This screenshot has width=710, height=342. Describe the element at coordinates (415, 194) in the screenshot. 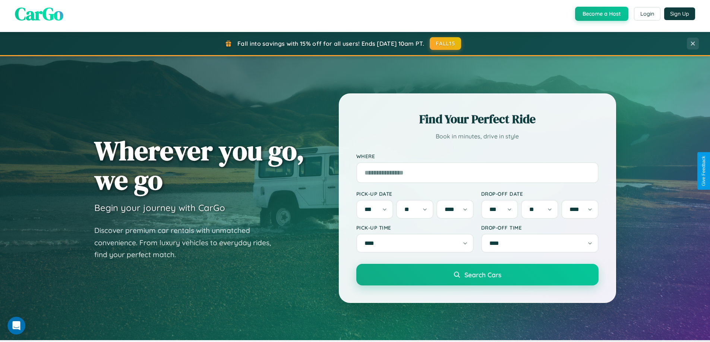

I see `label: Pick-up Date` at that location.